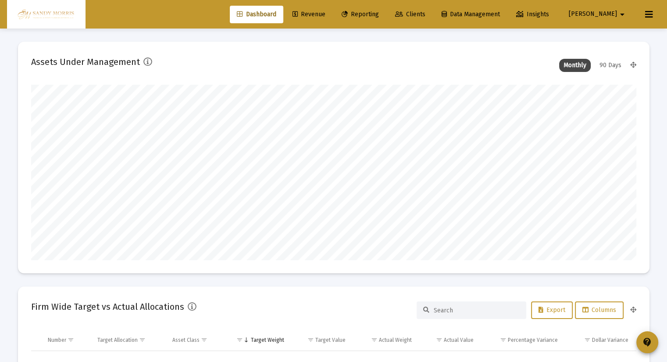 Image resolution: width=667 pixels, height=362 pixels. Describe the element at coordinates (476, 310) in the screenshot. I see `input: Search` at that location.